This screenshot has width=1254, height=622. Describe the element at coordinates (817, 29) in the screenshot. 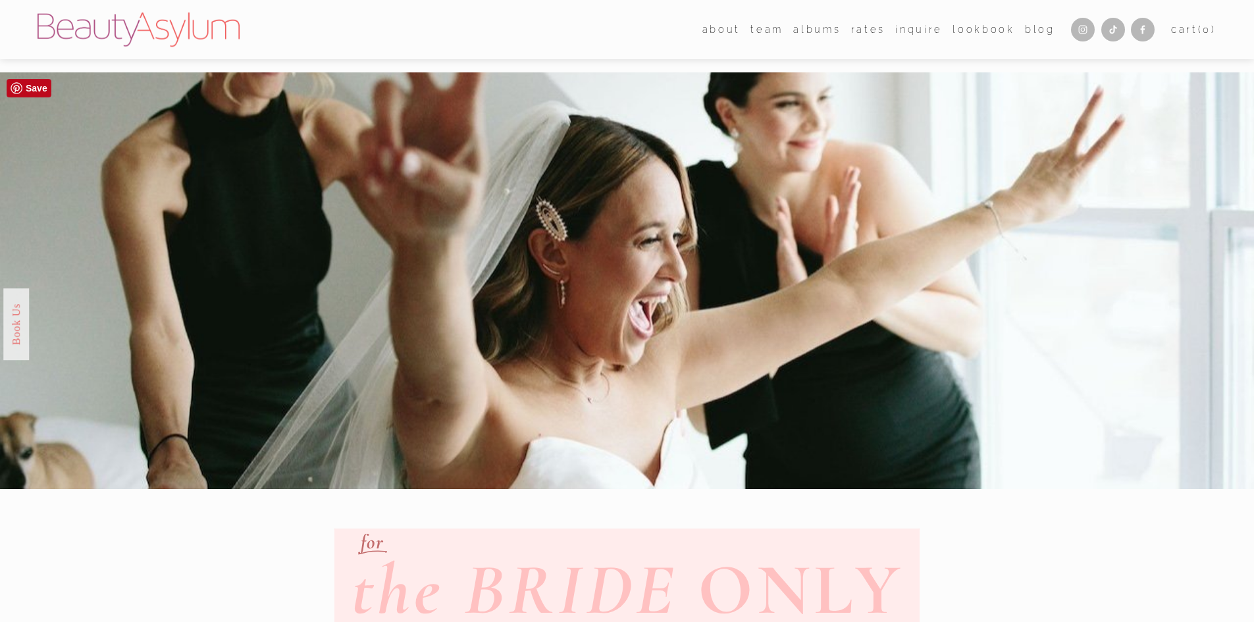

I see `a: albums` at that location.